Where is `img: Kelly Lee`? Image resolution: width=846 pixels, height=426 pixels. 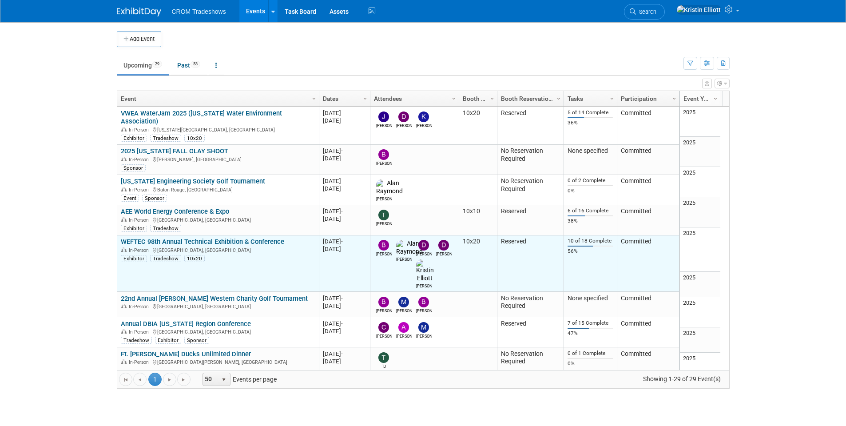 img: Kelly Lee is located at coordinates (423, 117).